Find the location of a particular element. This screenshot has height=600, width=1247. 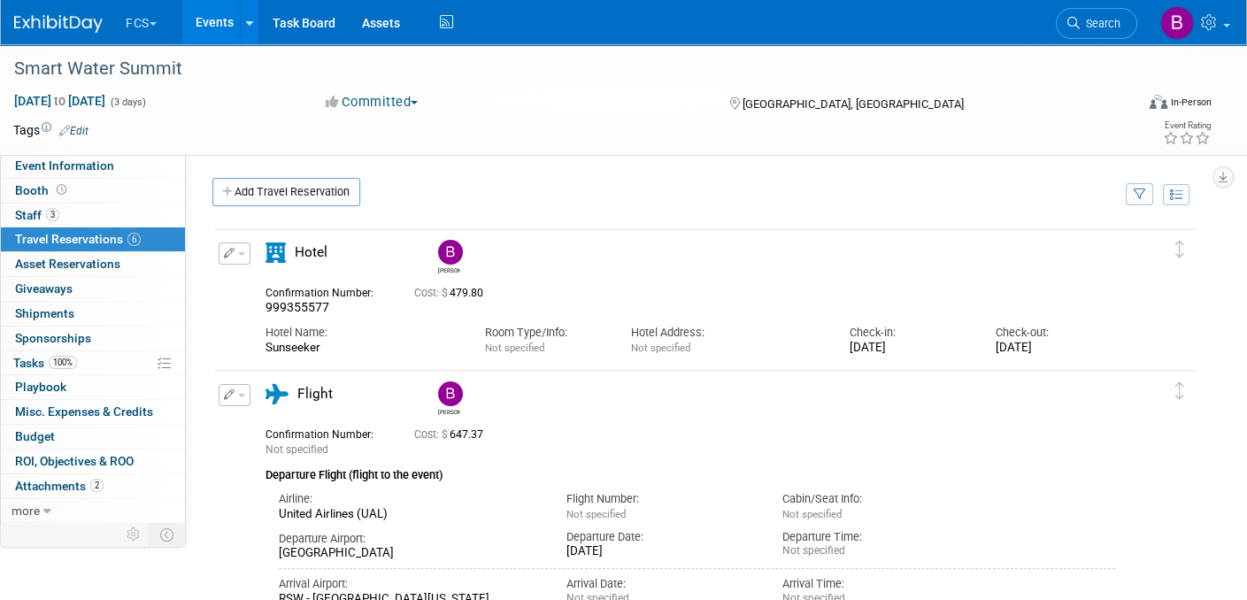

div: Cabin/Seat Info: is located at coordinates (877, 499).